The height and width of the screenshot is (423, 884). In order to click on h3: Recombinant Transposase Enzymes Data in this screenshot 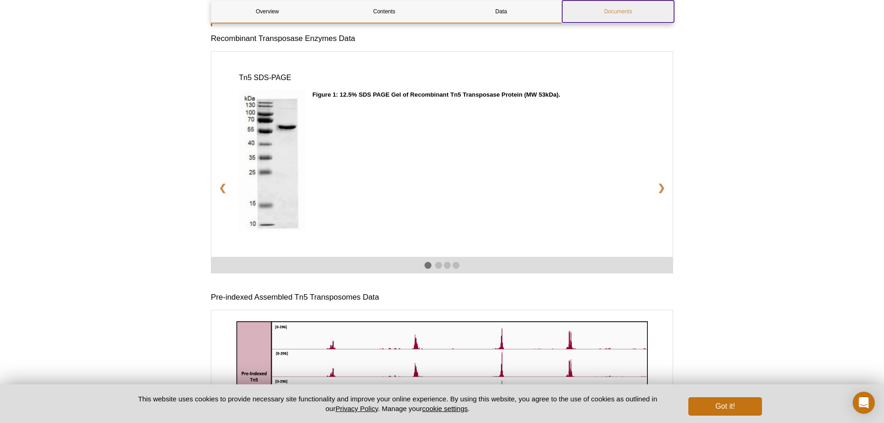, I will do `click(442, 39)`.